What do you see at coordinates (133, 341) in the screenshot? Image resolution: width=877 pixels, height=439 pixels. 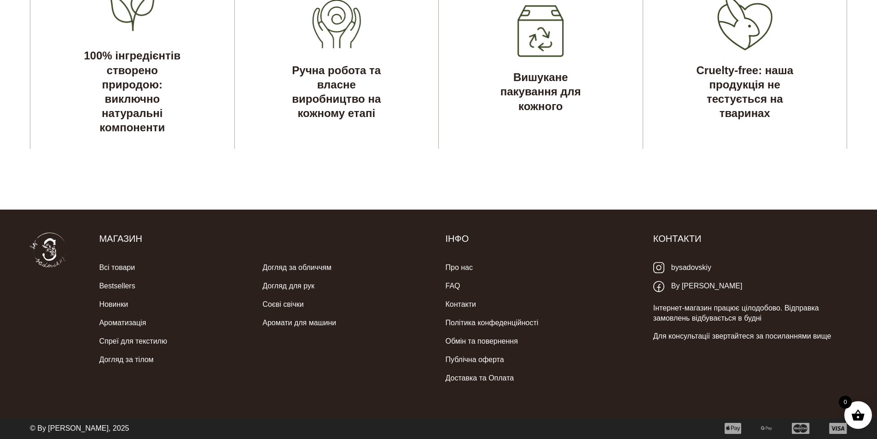 I see `a: Спреї для текстилю` at bounding box center [133, 341].